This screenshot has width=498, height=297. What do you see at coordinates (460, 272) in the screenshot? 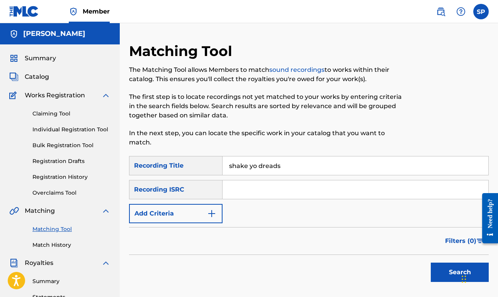
I see `button: Search` at bounding box center [460, 272].